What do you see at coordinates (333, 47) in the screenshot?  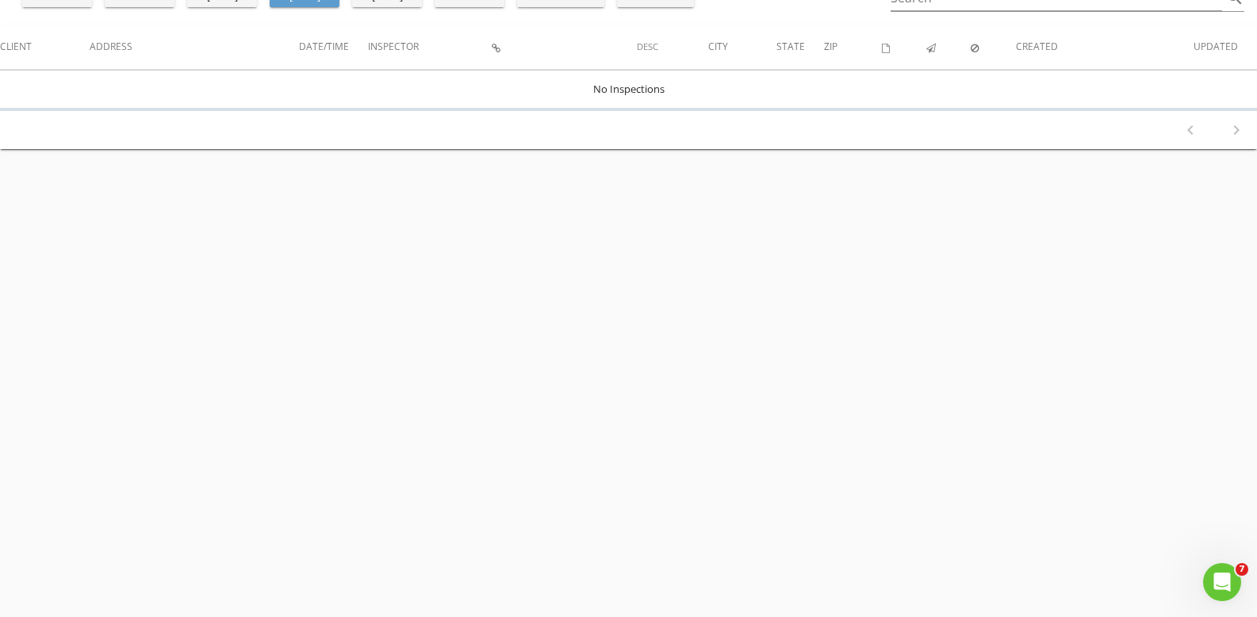 I see `th: Date/Time: Not sorted.` at bounding box center [333, 47].